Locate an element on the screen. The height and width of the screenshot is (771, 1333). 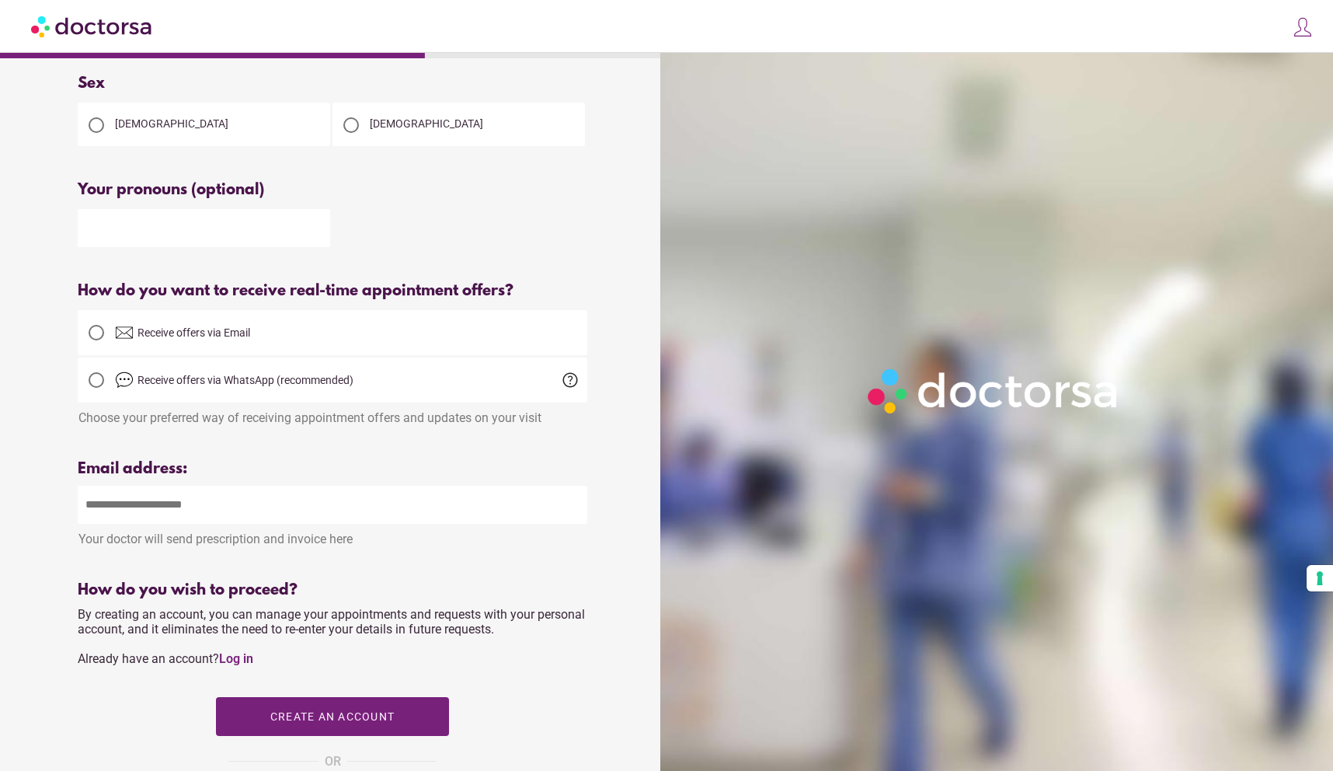
div: Email address: is located at coordinates (333, 469).